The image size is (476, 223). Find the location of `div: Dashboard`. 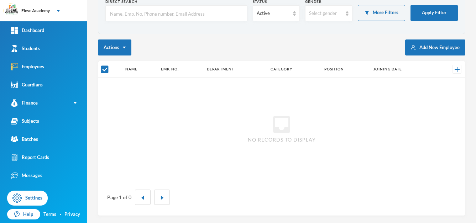

div: Dashboard is located at coordinates (27, 30).